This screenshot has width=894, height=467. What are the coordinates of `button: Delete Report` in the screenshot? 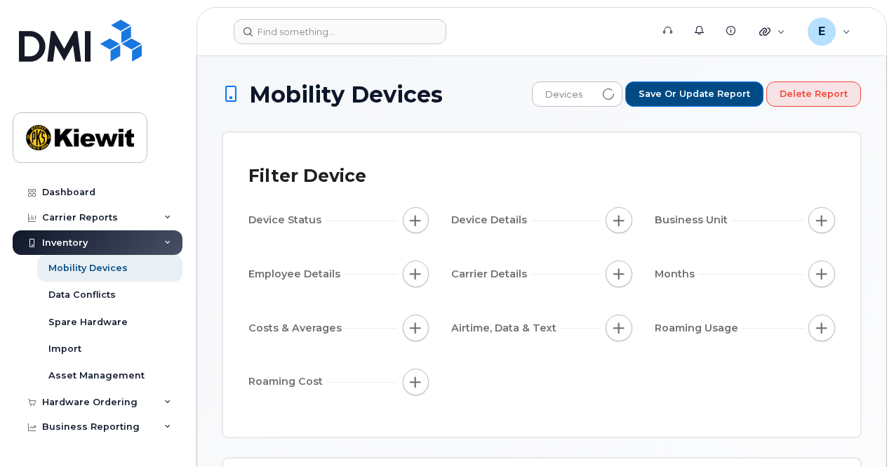 It's located at (813, 94).